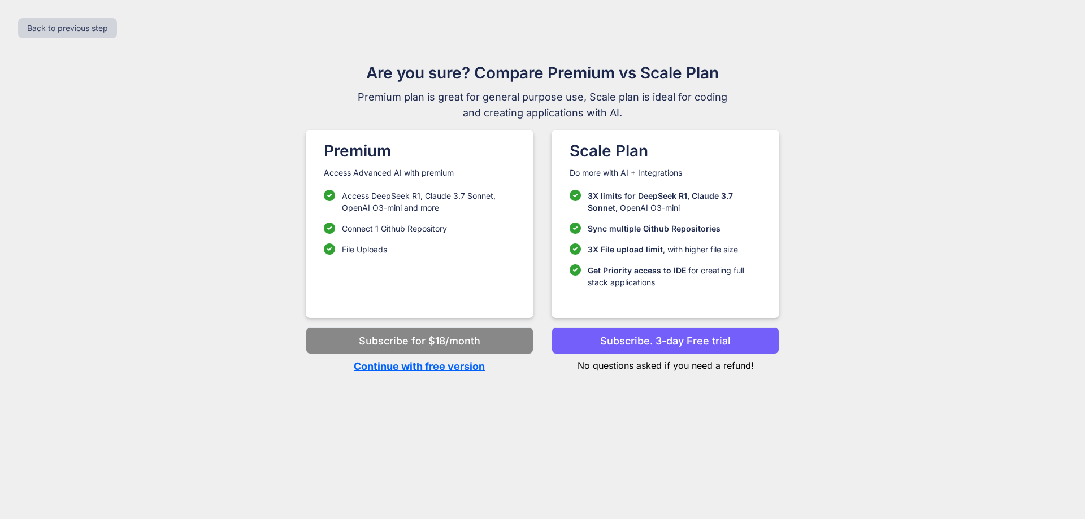 This screenshot has width=1085, height=519. Describe the element at coordinates (419, 151) in the screenshot. I see `h1: Premium` at that location.